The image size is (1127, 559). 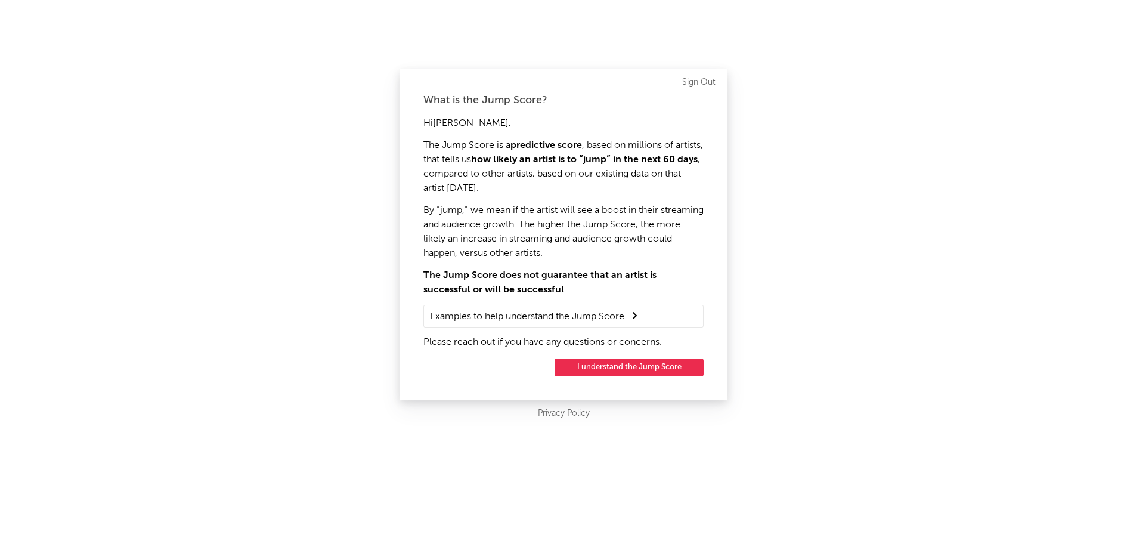 What do you see at coordinates (564, 167) in the screenshot?
I see `p: The Jump Score is a , based on millions of artists, that tells us , compared to other artists, ba...` at bounding box center [564, 167].